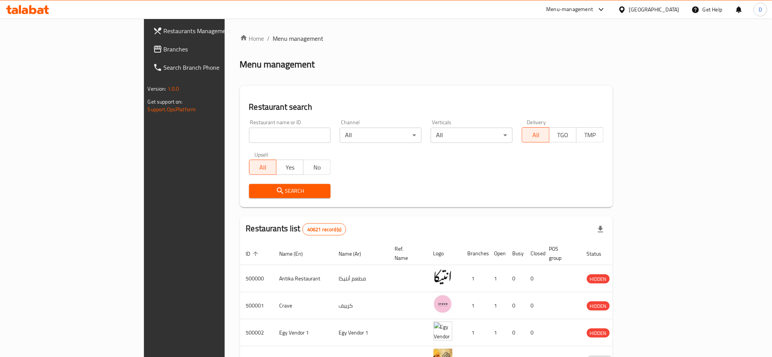 The image size is (772, 357). I want to click on a: Restaurants Management, so click(210, 31).